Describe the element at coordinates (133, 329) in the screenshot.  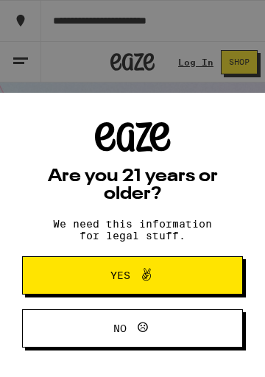
I see `button: No` at that location.